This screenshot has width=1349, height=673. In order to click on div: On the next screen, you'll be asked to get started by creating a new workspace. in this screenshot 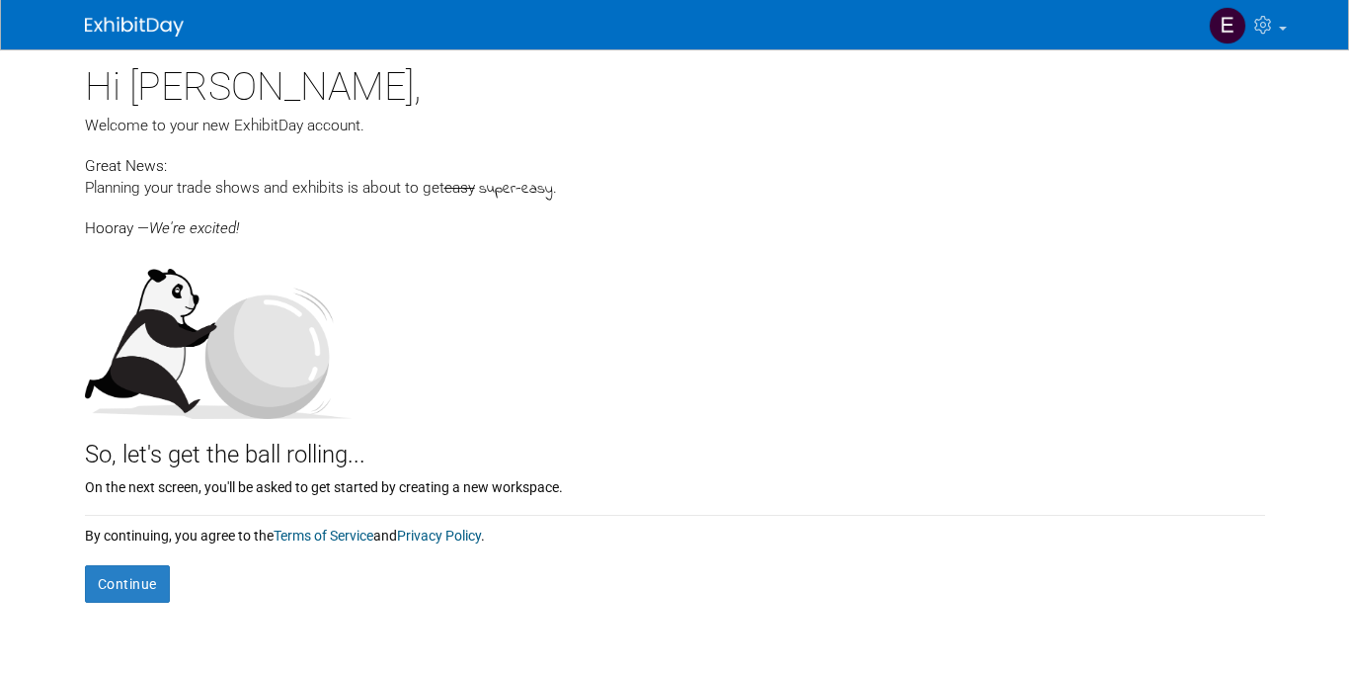, I will do `click(675, 484)`.